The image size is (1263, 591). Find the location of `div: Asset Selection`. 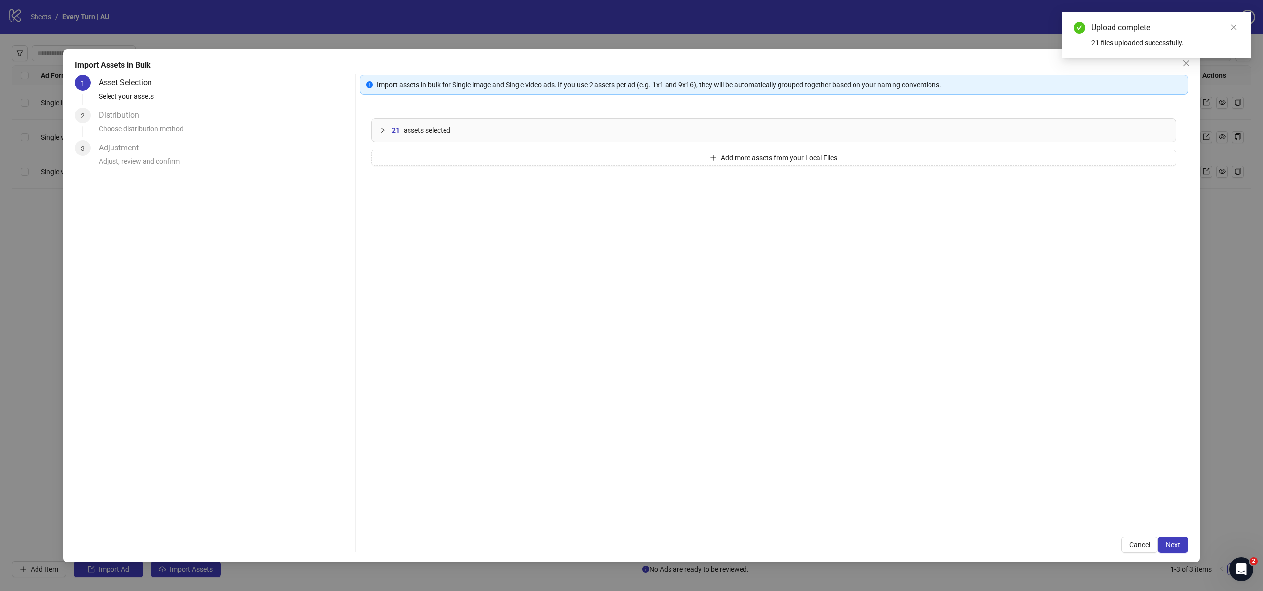

div: Asset Selection is located at coordinates (129, 83).